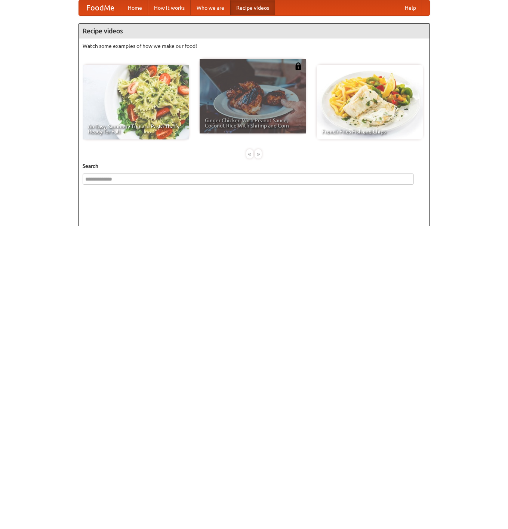 The image size is (508, 529). Describe the element at coordinates (136, 129) in the screenshot. I see `span: An Easy, Summery Tomato Pasta That's Ready for Fall` at that location.